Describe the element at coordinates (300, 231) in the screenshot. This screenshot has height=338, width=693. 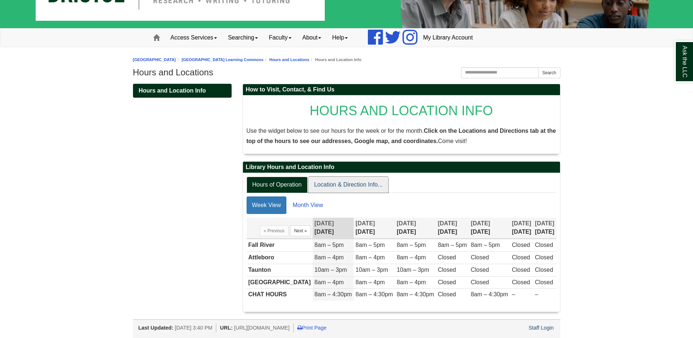
I see `button: Next »` at that location.